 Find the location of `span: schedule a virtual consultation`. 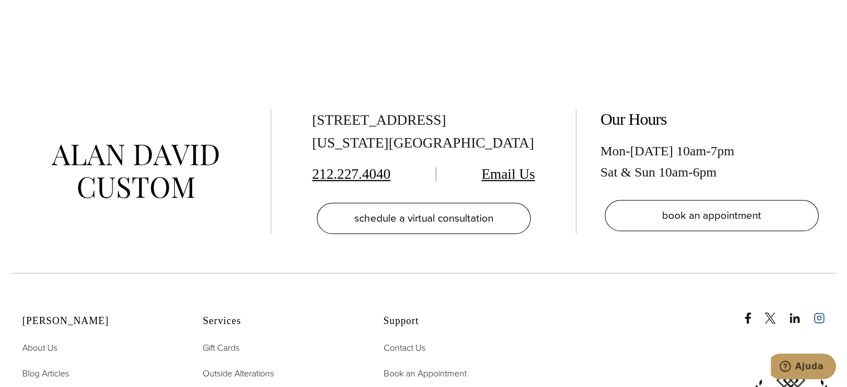

span: schedule a virtual consultation is located at coordinates (424, 218).